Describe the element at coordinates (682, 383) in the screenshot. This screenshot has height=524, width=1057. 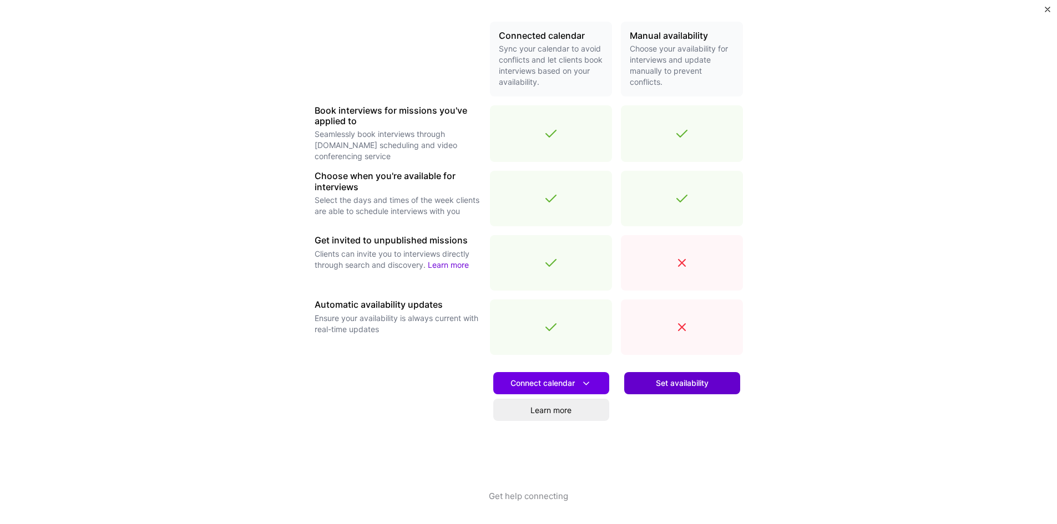
I see `span: Set availability` at that location.